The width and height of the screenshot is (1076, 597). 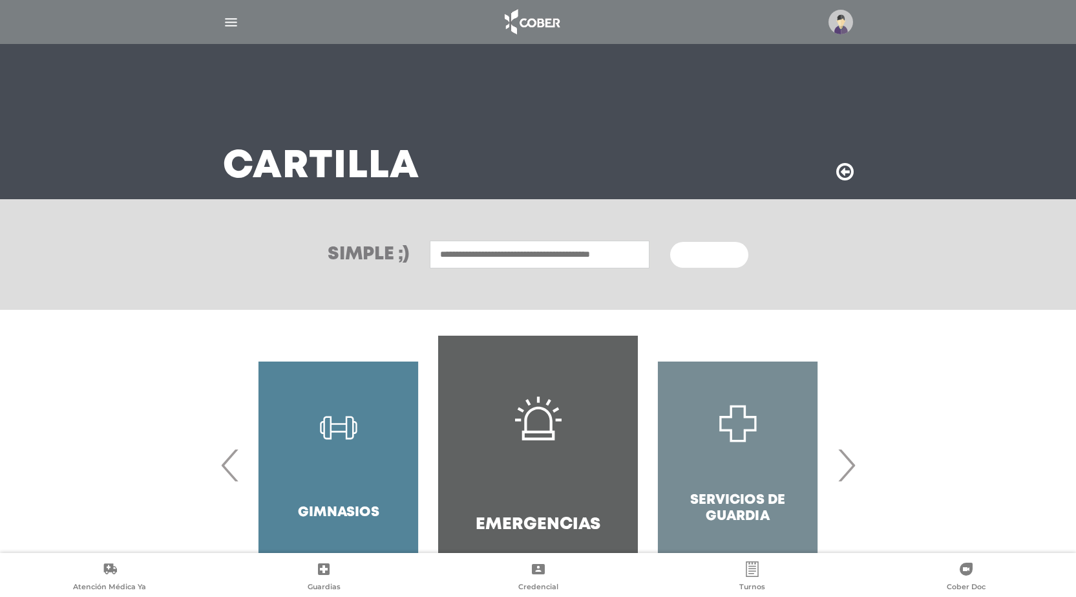 What do you see at coordinates (846, 465) in the screenshot?
I see `span: Next` at bounding box center [846, 465].